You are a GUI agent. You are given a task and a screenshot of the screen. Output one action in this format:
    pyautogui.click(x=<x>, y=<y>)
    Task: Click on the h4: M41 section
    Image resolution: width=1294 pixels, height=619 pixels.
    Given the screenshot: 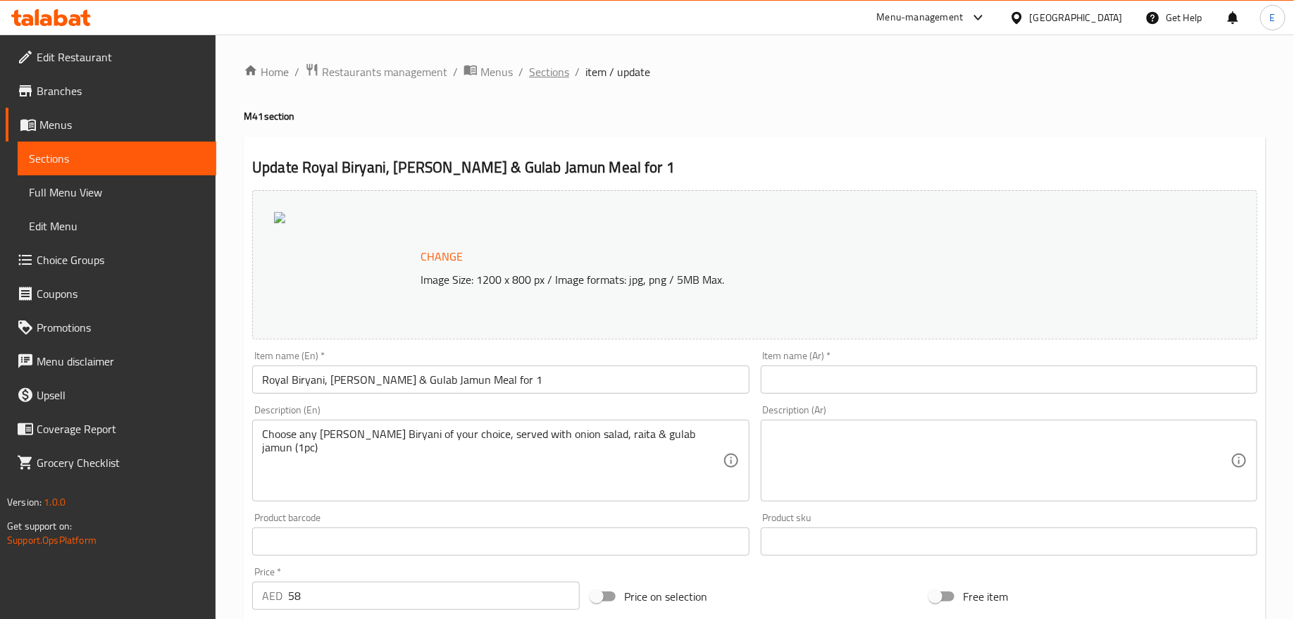 What is the action you would take?
    pyautogui.click(x=754, y=116)
    